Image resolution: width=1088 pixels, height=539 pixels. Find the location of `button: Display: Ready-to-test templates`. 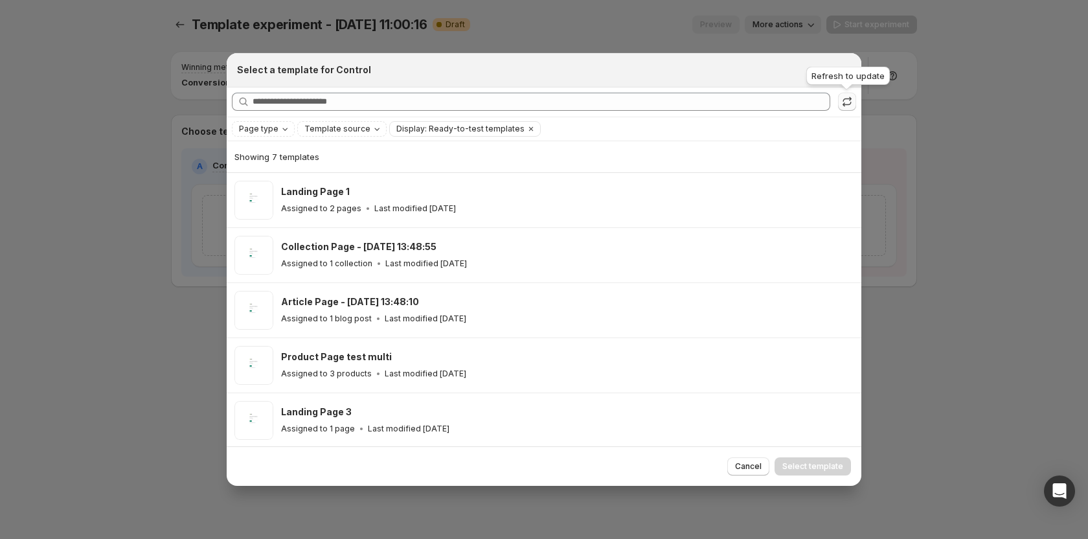

button: Display: Ready-to-test templates is located at coordinates (457, 129).